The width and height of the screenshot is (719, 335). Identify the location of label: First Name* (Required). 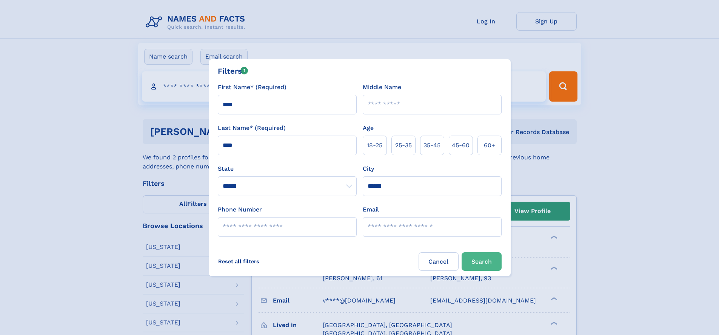
(252, 87).